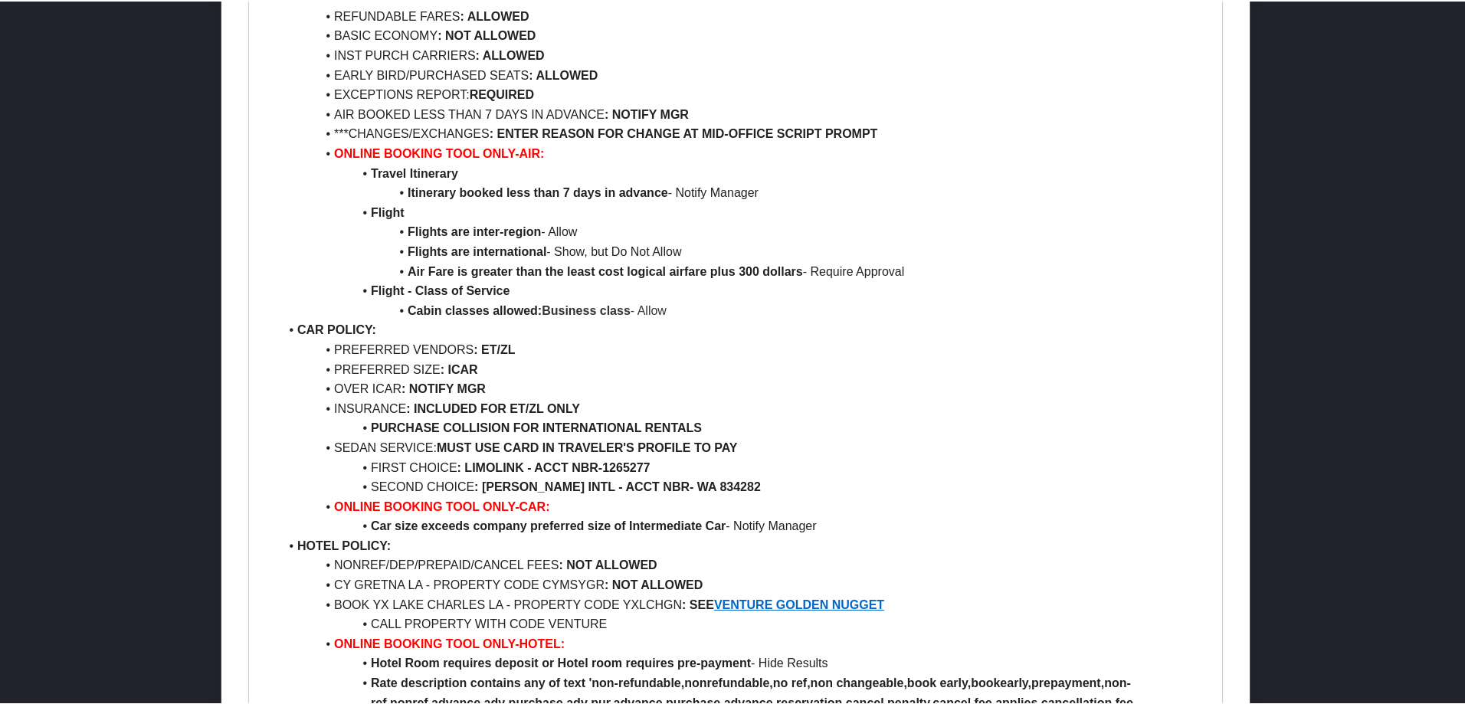 Image resolution: width=1465 pixels, height=704 pixels. Describe the element at coordinates (439, 152) in the screenshot. I see `strong: ONLINE BOOKING TOOL ONLY-AIR:` at that location.